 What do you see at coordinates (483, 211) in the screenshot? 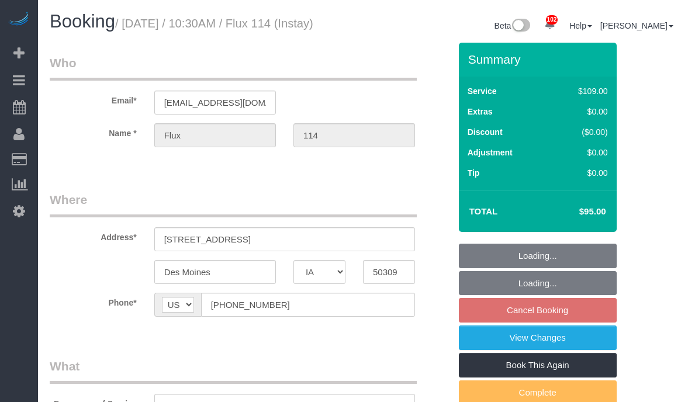
I see `strong: Total` at bounding box center [483, 211].